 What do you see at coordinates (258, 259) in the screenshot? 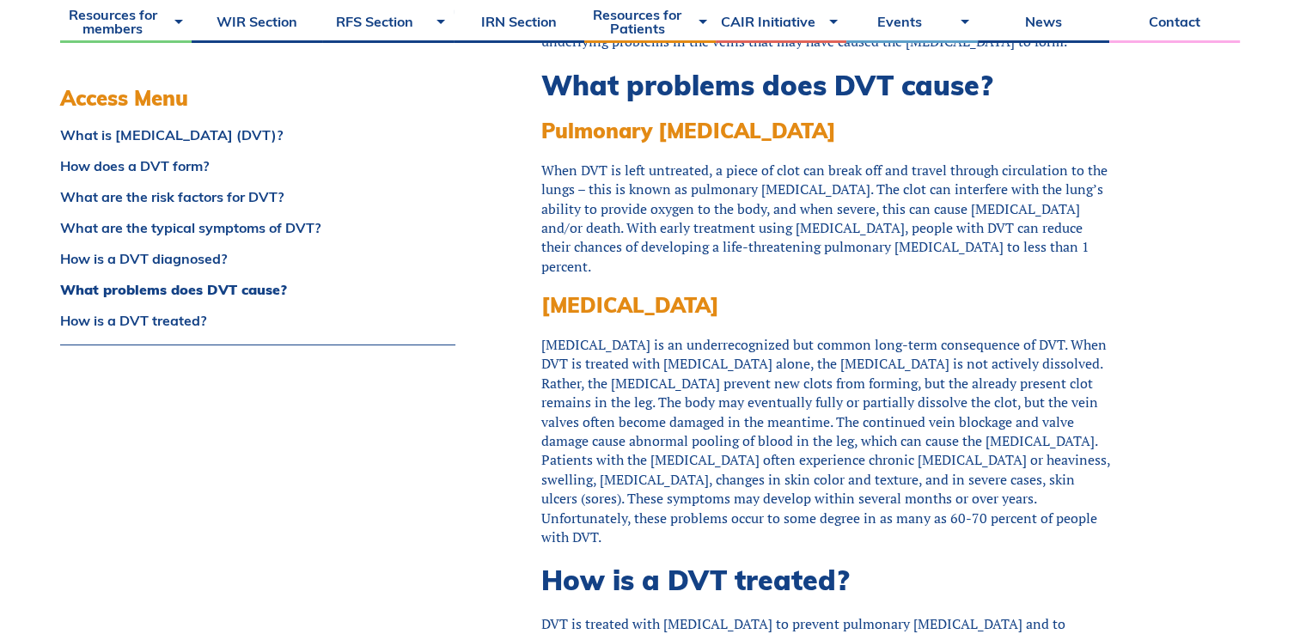
I see `a: How is a DVT diagnosed?` at bounding box center [258, 259].